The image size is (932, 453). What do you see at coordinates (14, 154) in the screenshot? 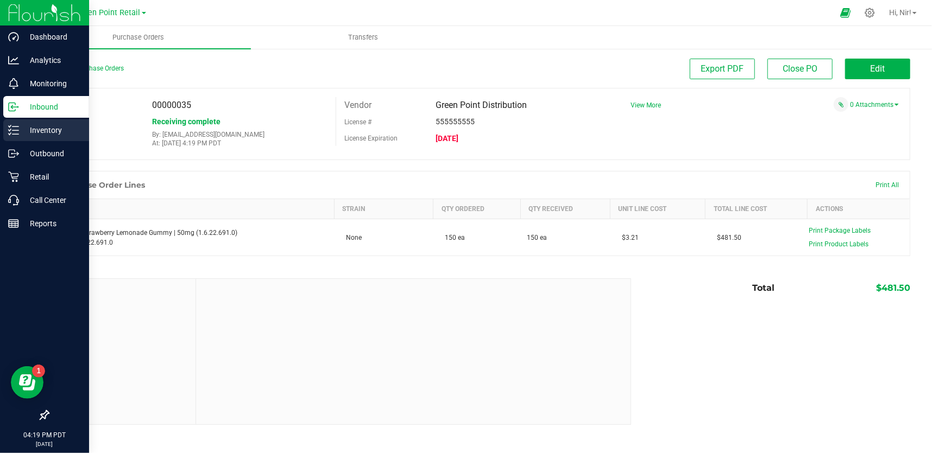
I see `inline-svg: Outbound` at bounding box center [14, 154].